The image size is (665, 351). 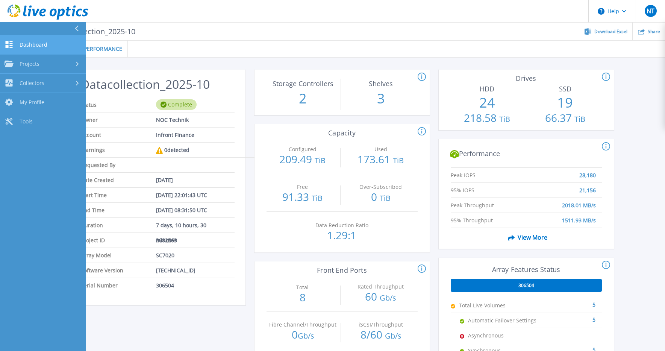 I want to click on p: Over-Subscribed, so click(x=381, y=187).